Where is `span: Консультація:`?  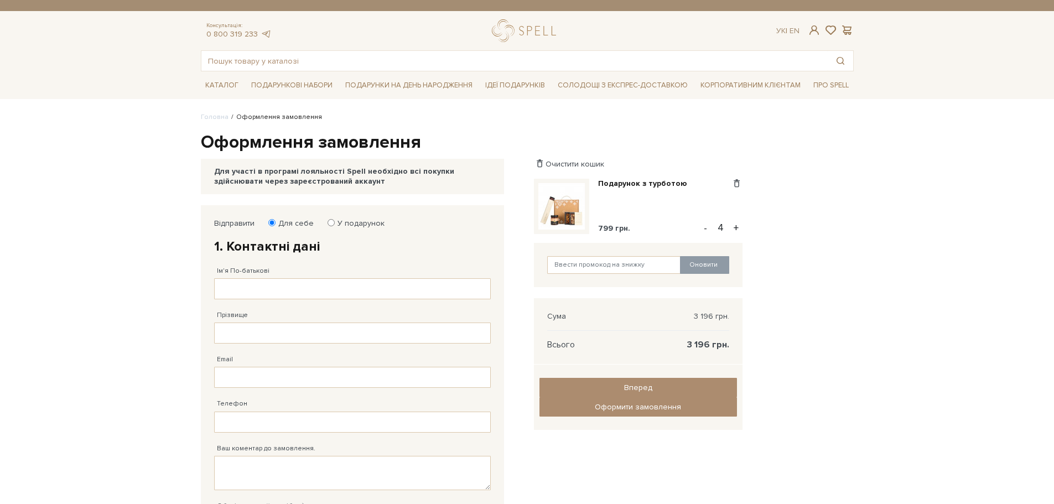
span: Консультація: is located at coordinates (239, 25).